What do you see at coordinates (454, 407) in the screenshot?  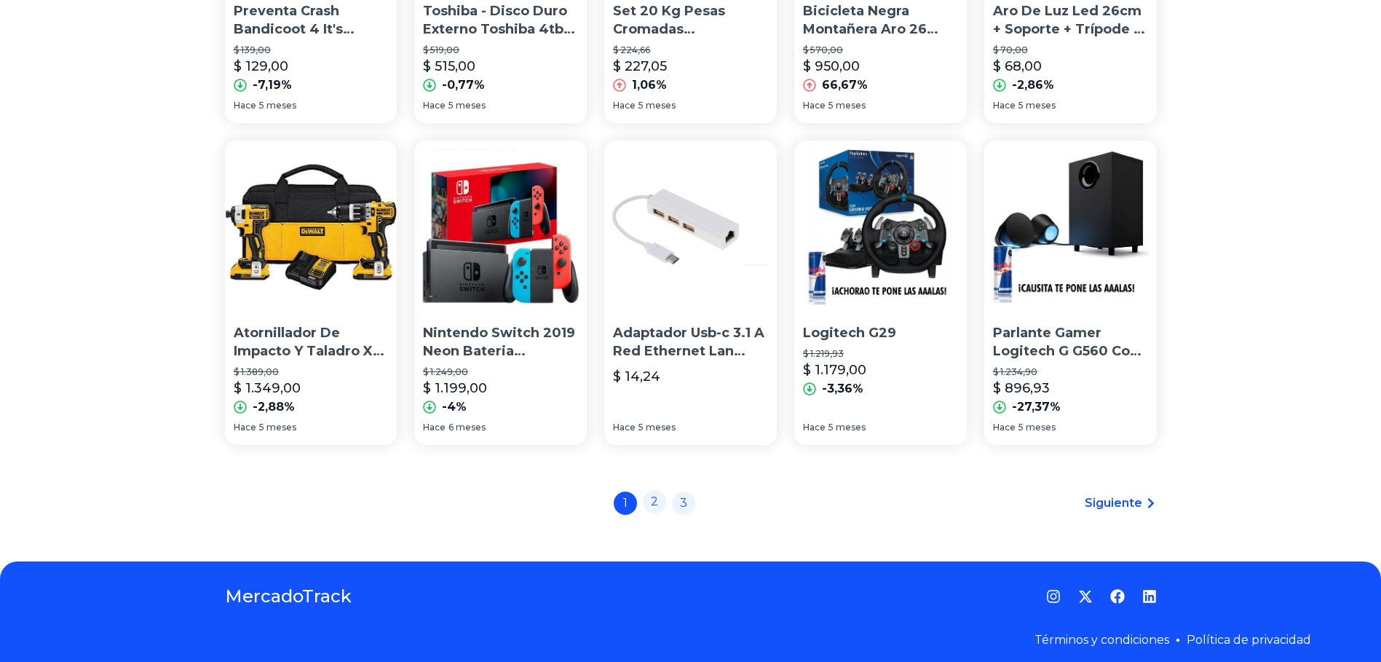 I see `p: -4%` at bounding box center [454, 407].